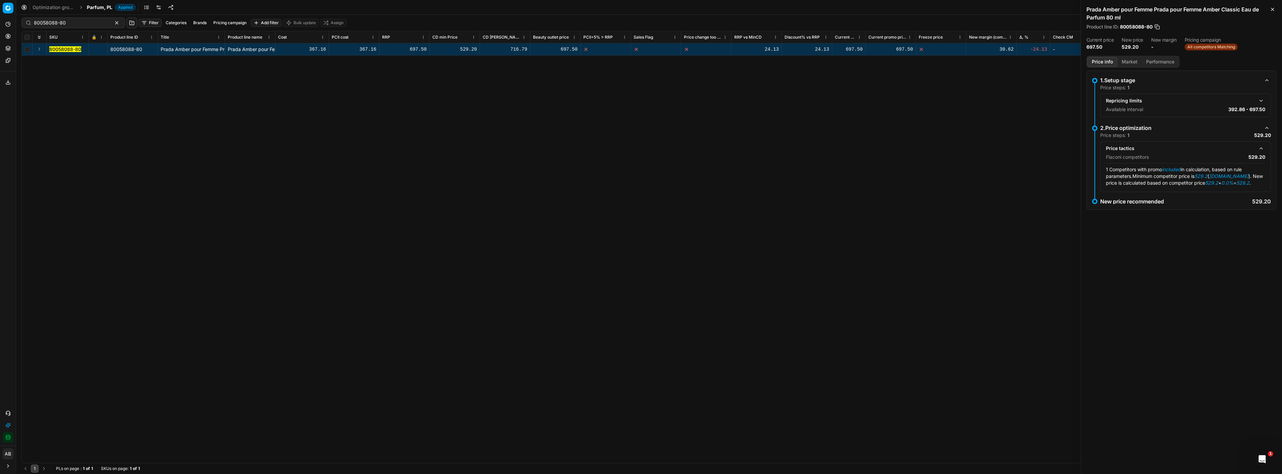 The image size is (1282, 474). Describe the element at coordinates (266, 23) in the screenshot. I see `button: Add filter` at that location.